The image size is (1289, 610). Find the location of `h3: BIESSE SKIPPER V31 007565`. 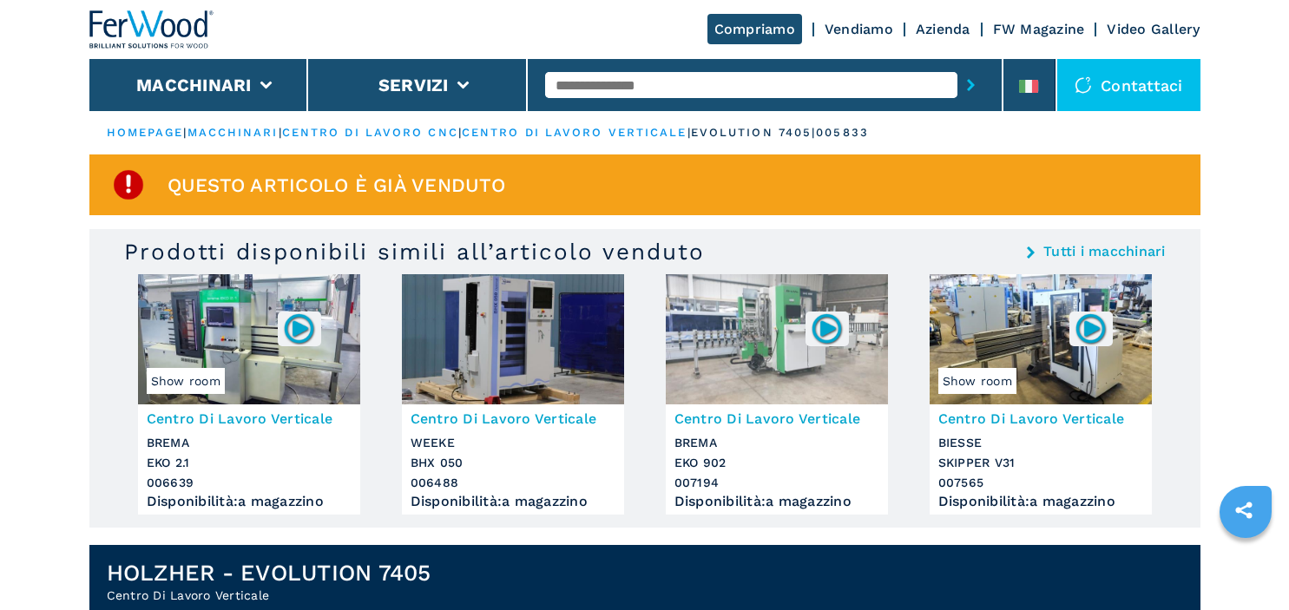

h3: BIESSE SKIPPER V31 007565 is located at coordinates (1041, 463).